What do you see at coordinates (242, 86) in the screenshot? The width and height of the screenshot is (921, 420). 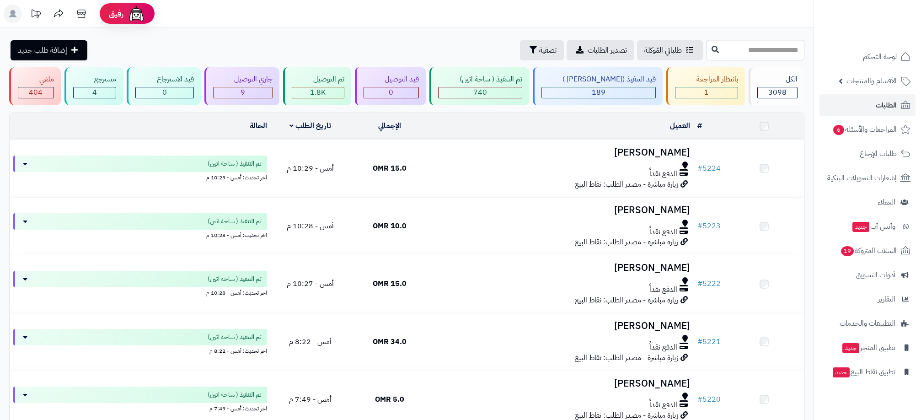 I see `a: جاري التوصيل 9` at bounding box center [242, 86].